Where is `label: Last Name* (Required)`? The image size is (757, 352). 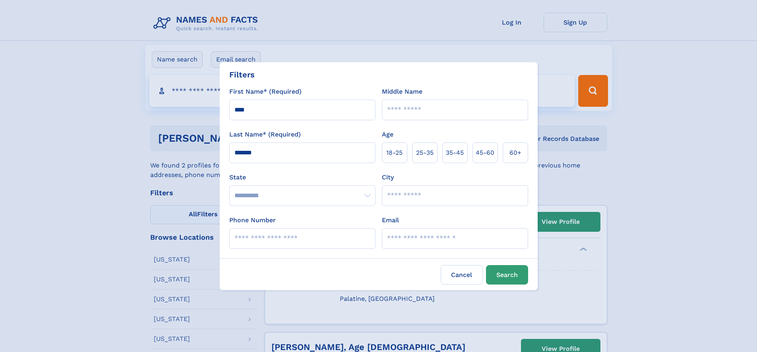 label: Last Name* (Required) is located at coordinates (265, 135).